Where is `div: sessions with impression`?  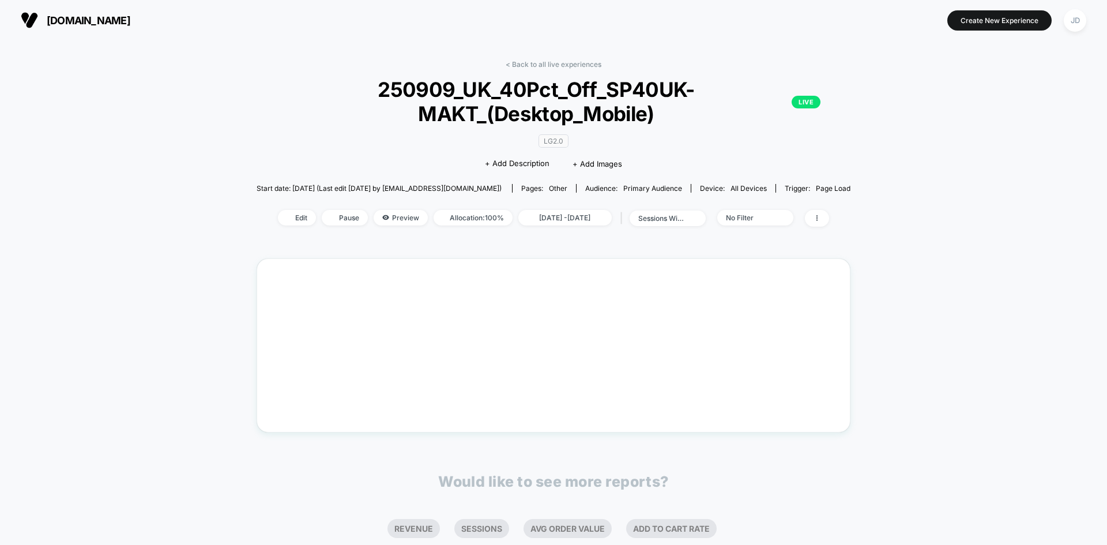
div: sessions with impression is located at coordinates (661, 218).